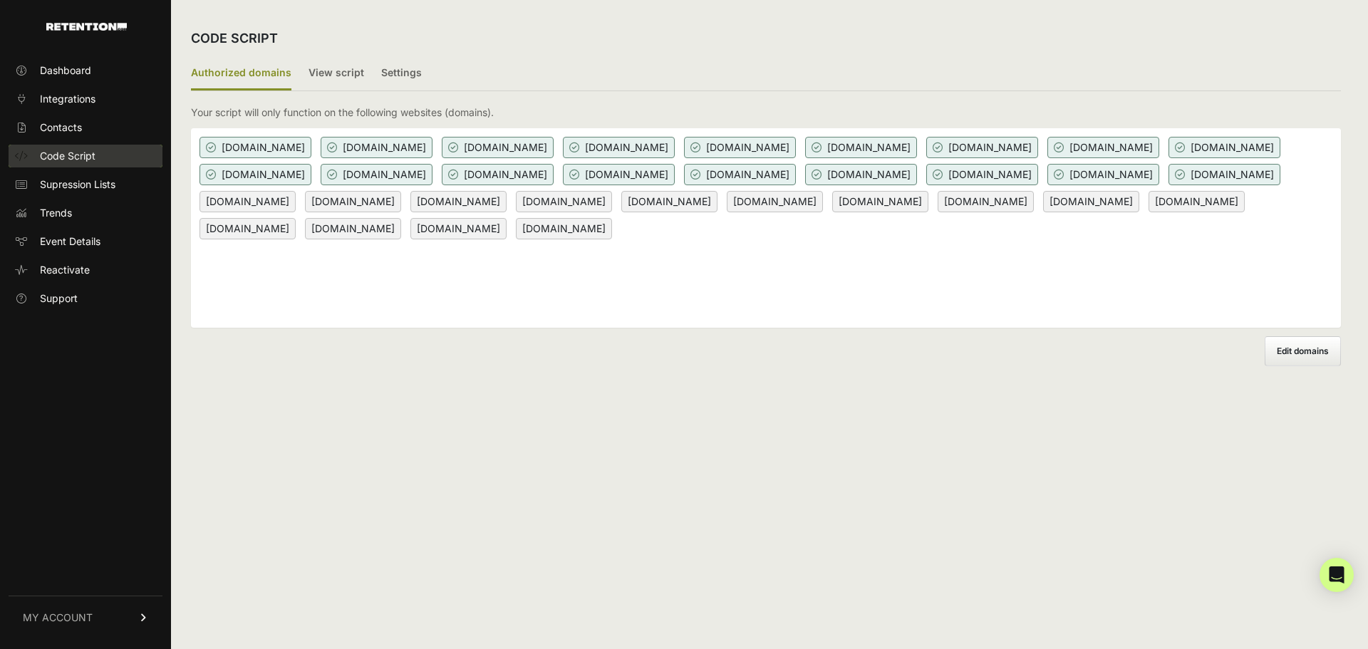 The image size is (1368, 649). Describe the element at coordinates (234, 38) in the screenshot. I see `h2: CODE SCRIPT` at that location.